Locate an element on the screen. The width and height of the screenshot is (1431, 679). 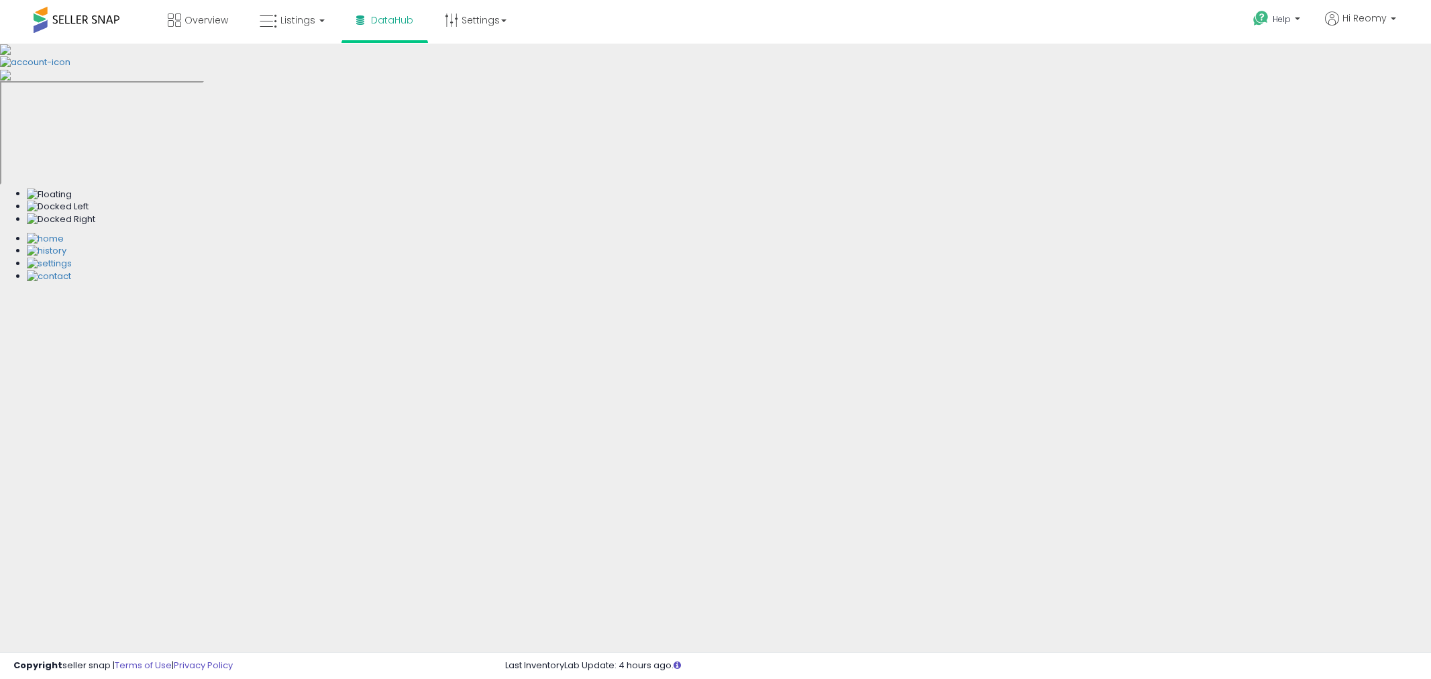
img: Settings is located at coordinates (49, 264).